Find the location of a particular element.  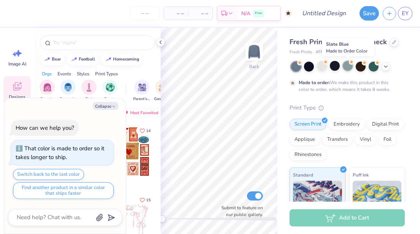

img: Club Image is located at coordinates (89, 87).